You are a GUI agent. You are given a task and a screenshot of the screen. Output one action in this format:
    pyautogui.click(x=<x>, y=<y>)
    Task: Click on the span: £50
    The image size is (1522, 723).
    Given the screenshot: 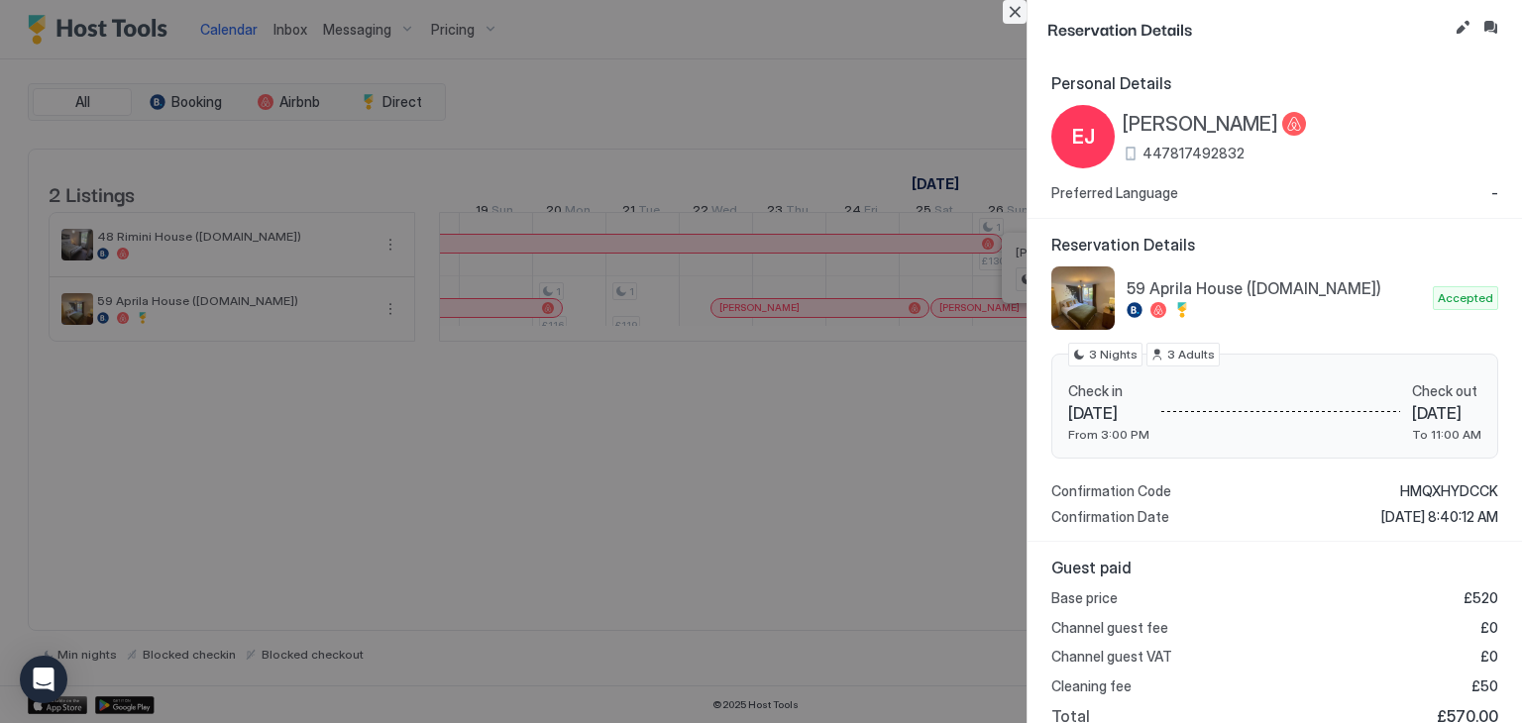 What is the action you would take?
    pyautogui.click(x=1485, y=687)
    